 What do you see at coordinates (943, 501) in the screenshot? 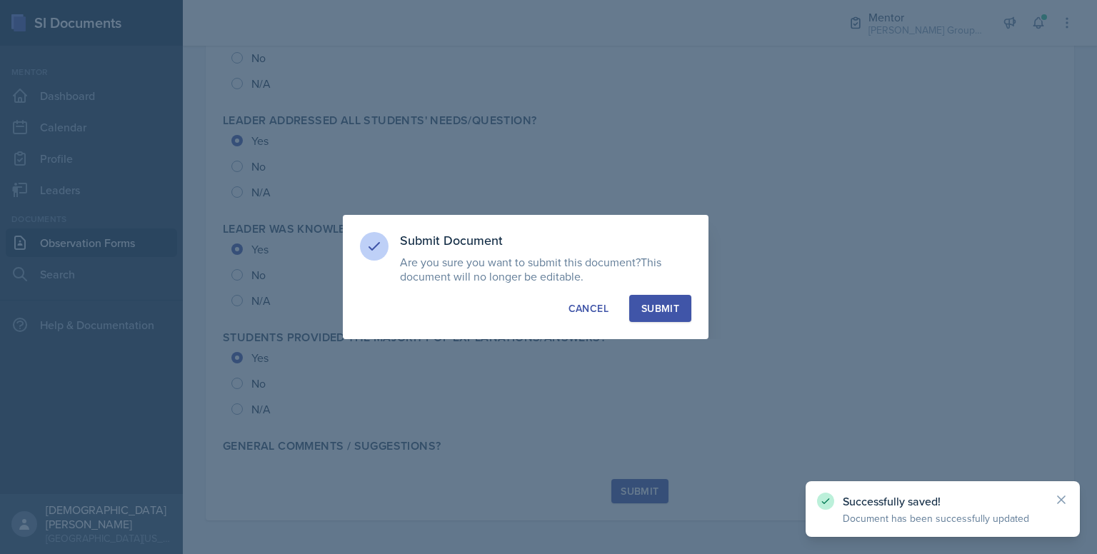
I see `p: Successfully saved!` at bounding box center [943, 501].